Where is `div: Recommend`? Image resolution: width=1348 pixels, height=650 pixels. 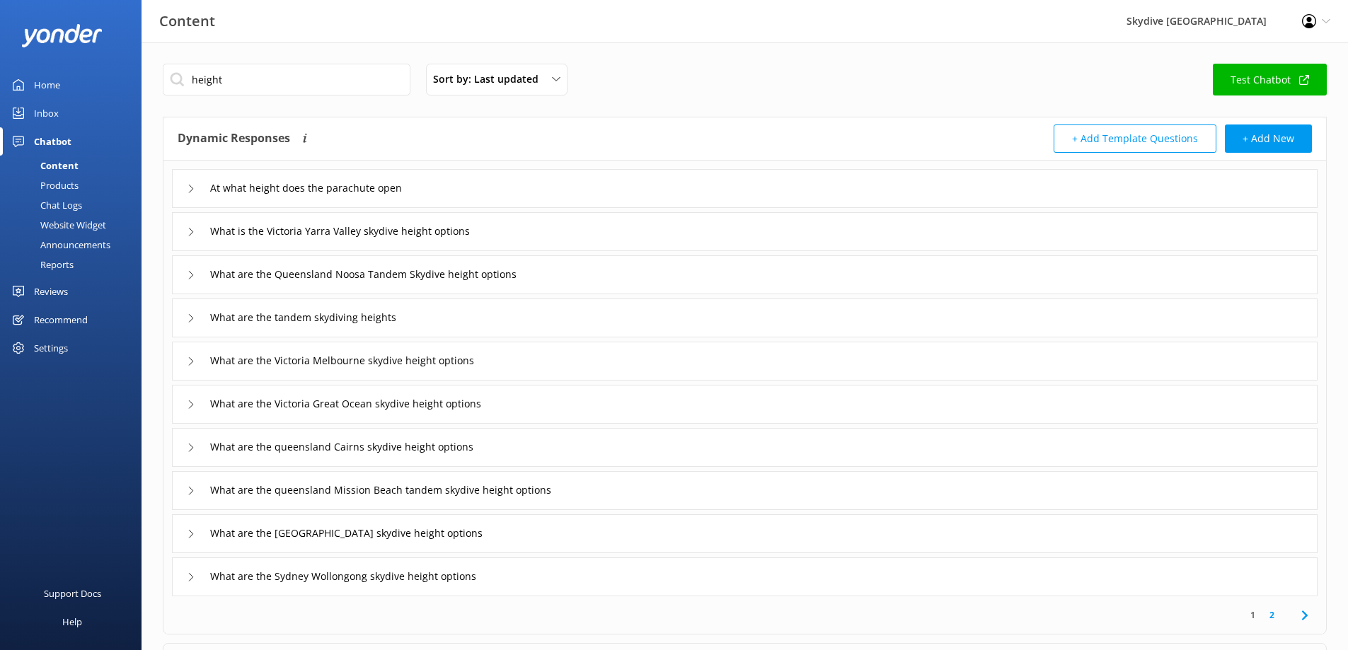
div: Recommend is located at coordinates (61, 320).